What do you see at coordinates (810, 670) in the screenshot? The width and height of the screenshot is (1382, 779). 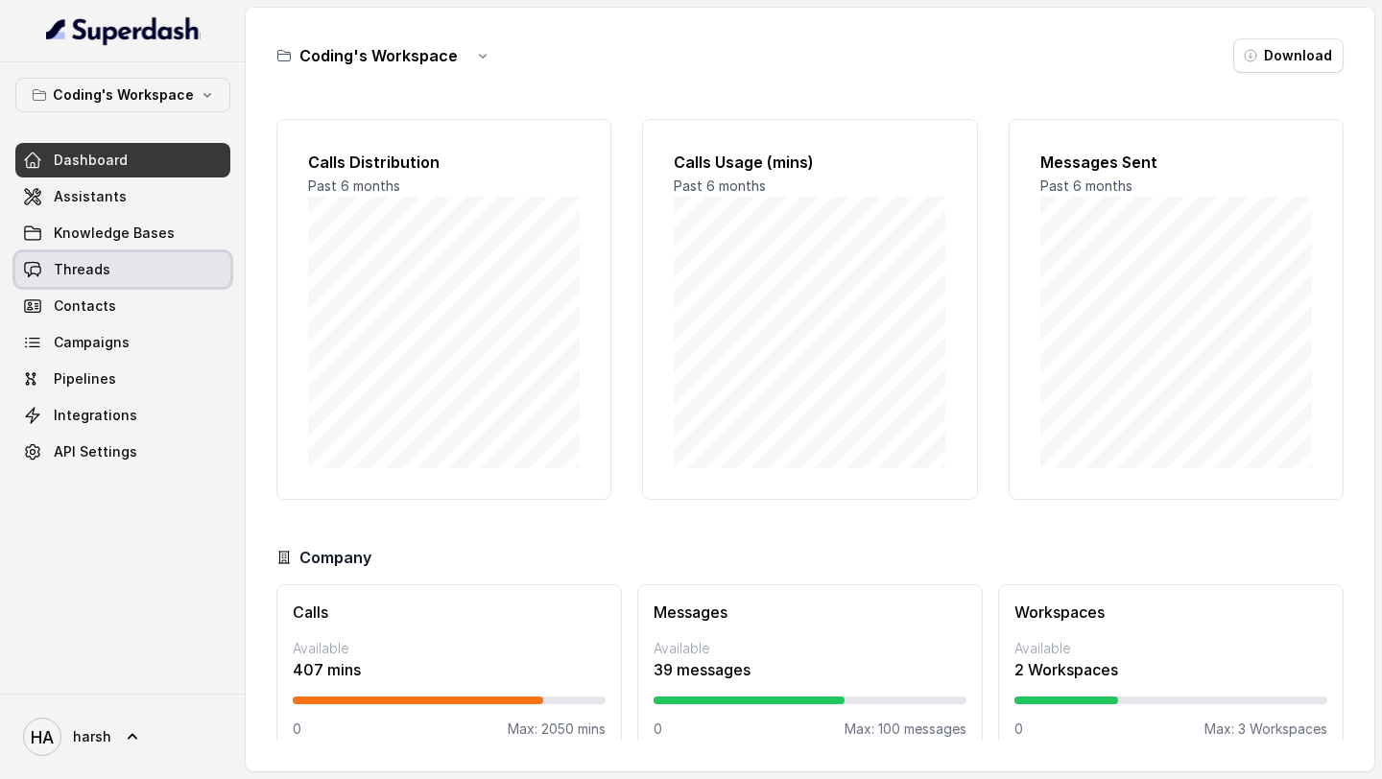 I see `p: 39 messages` at bounding box center [810, 670].